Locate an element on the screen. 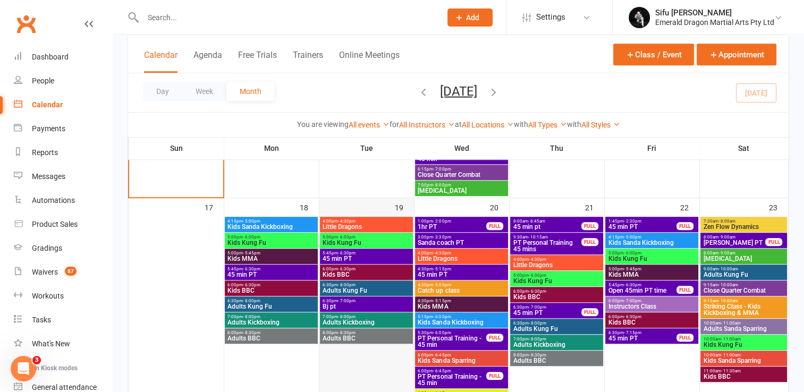 This screenshot has height=392, width=804. button: Week is located at coordinates (204, 91).